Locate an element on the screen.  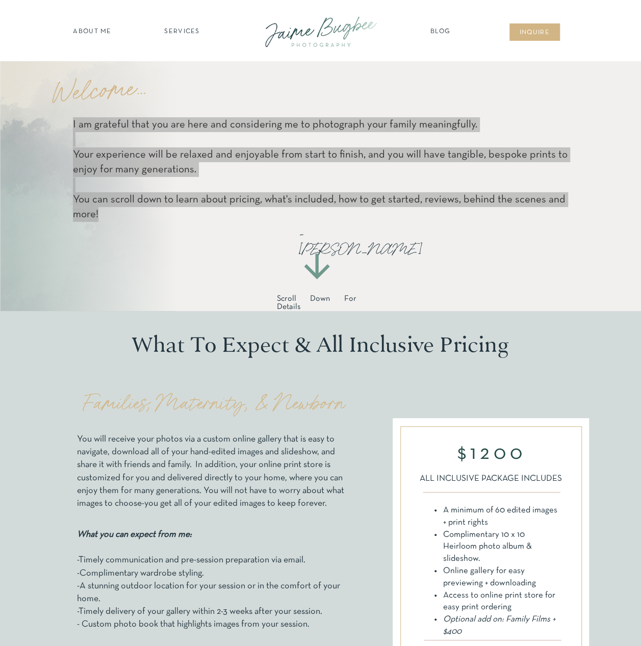
nav: inqUIre is located at coordinates (535, 33).